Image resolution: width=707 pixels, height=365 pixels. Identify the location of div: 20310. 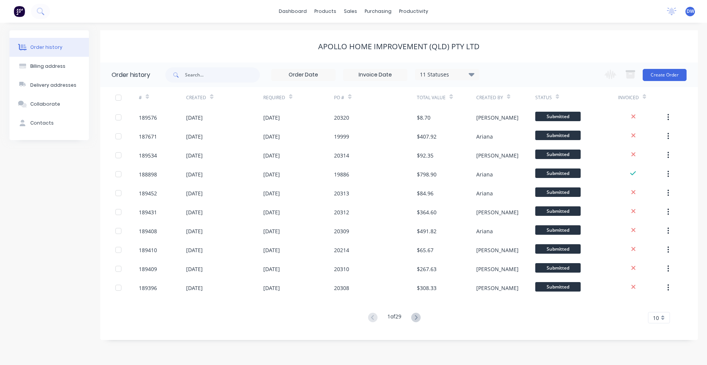
(342, 269).